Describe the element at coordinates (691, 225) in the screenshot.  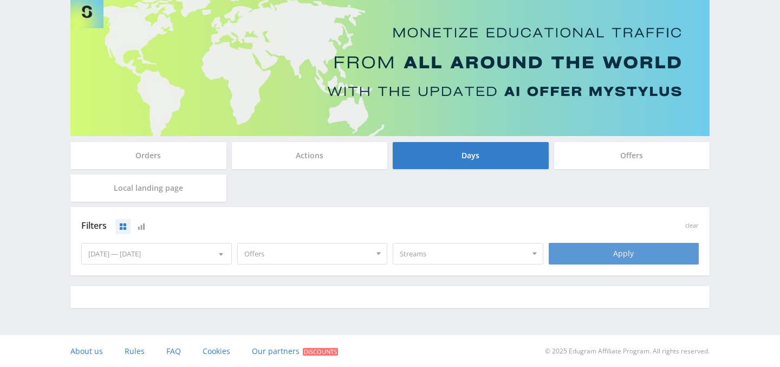
I see `button: clear` at that location.